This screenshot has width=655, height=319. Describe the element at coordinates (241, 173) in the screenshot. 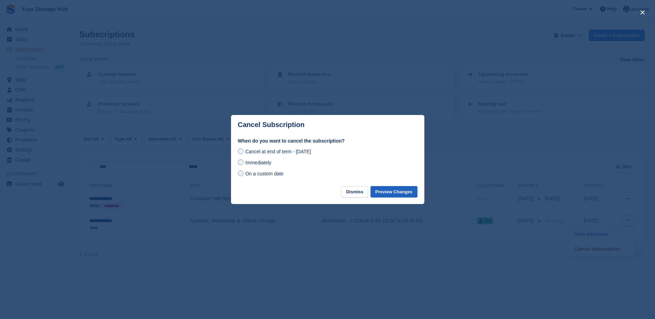

I see `input: On a custom date` at that location.